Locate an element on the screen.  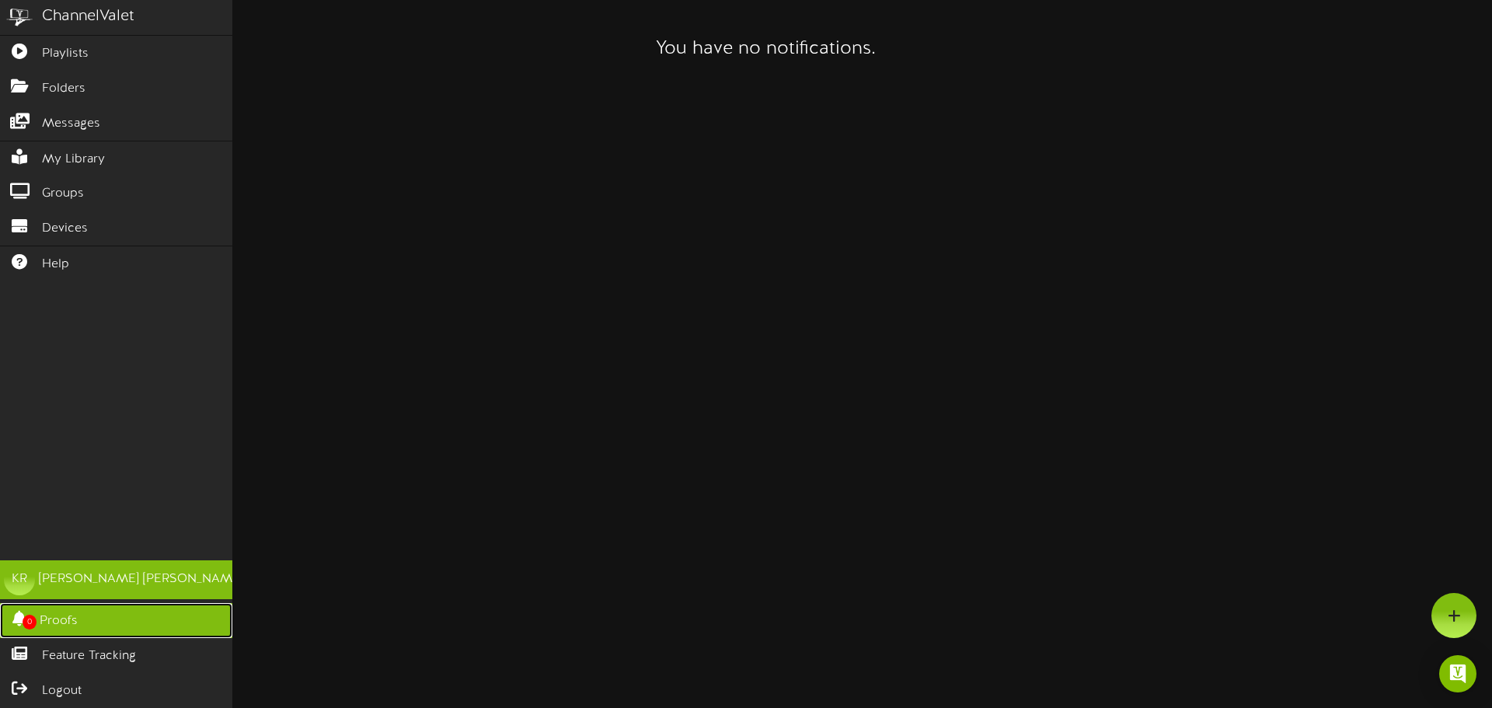
span: My Library is located at coordinates (73, 159).